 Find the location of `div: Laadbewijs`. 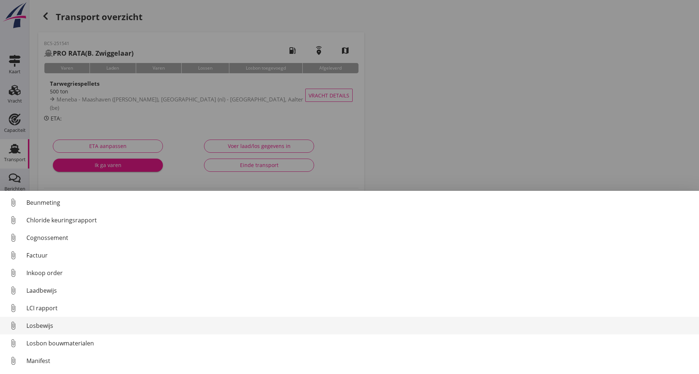

div: Laadbewijs is located at coordinates (359, 291).